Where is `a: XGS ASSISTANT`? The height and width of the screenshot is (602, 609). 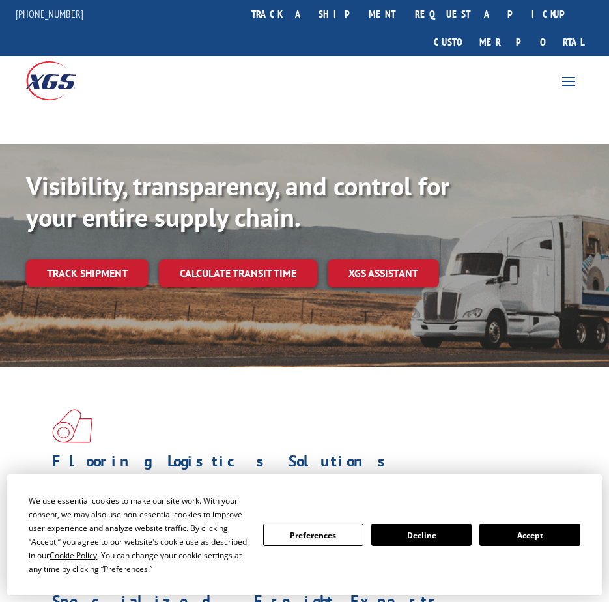 a: XGS ASSISTANT is located at coordinates (383, 273).